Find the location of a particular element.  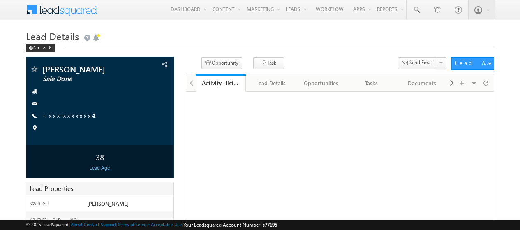

div: Lead Details is located at coordinates (270, 83).